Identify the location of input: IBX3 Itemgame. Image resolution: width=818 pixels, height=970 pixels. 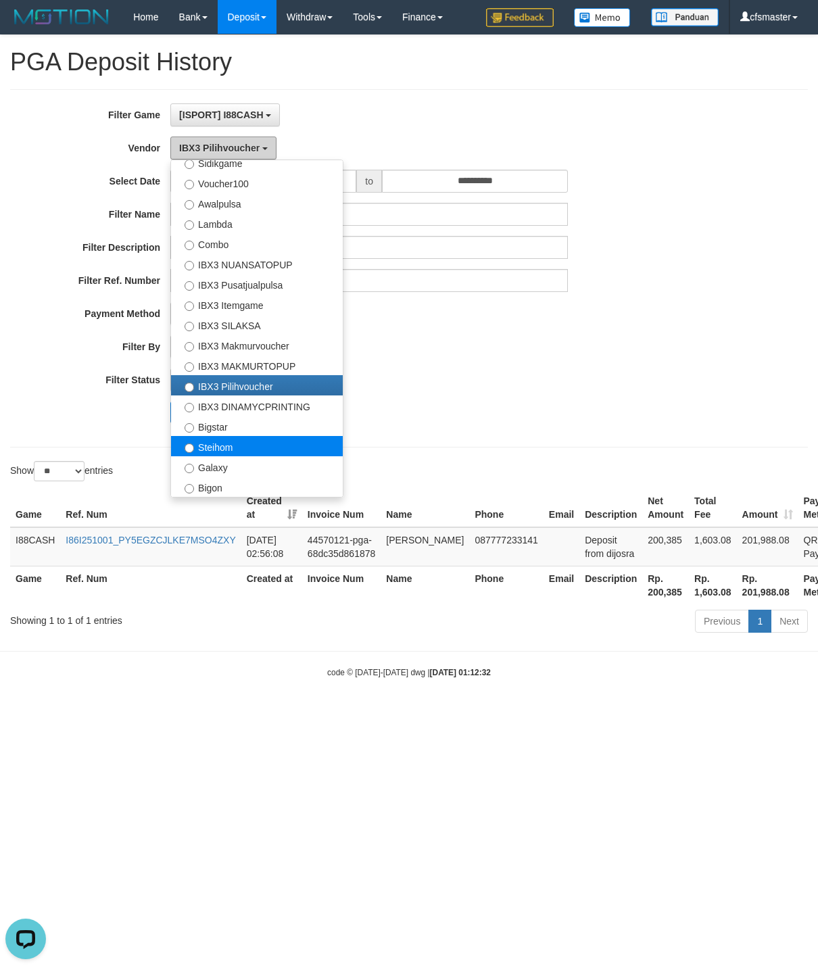
(189, 306).